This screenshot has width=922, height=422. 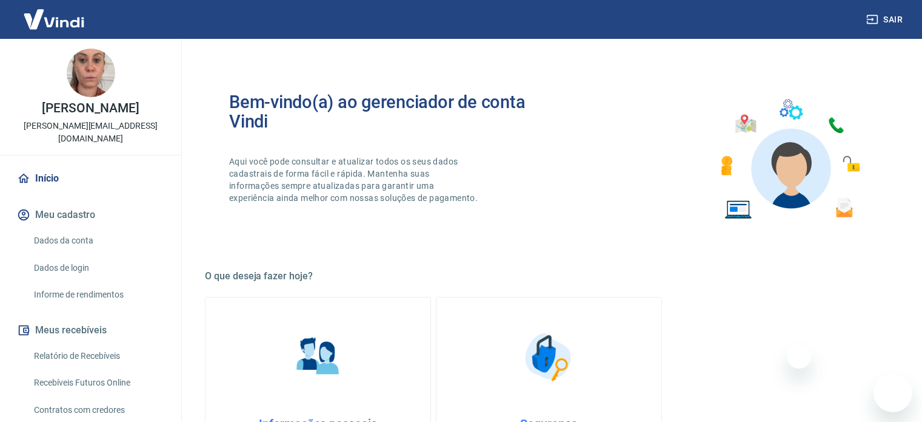 What do you see at coordinates (98, 240) in the screenshot?
I see `a: Dados da conta` at bounding box center [98, 240].